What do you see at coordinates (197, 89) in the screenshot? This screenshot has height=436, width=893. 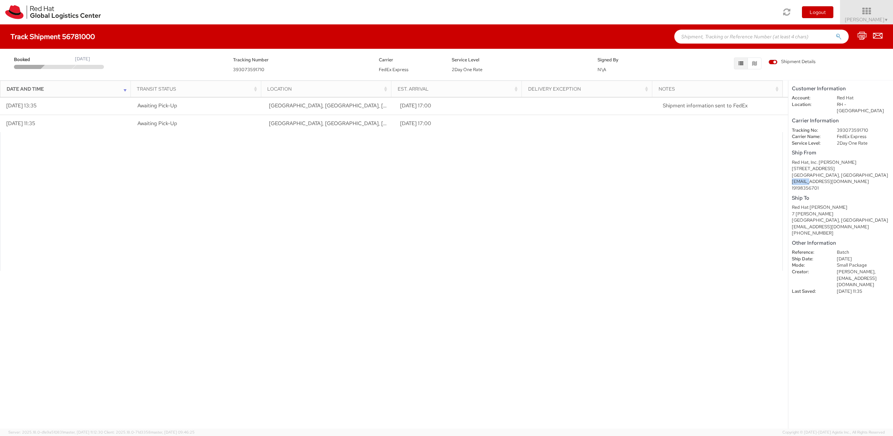 I see `div: Transit Status` at bounding box center [197, 89].